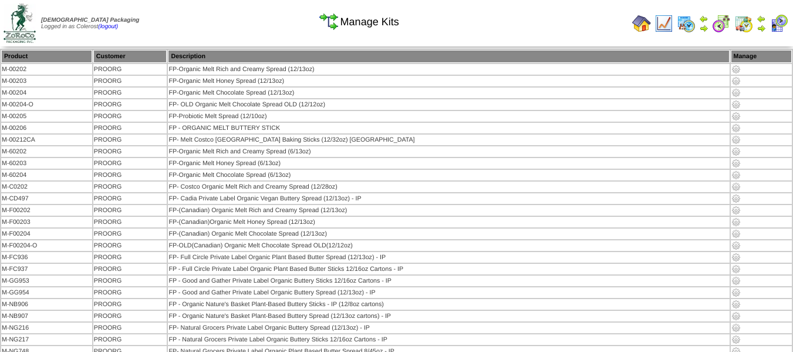 Image resolution: width=793 pixels, height=352 pixels. I want to click on td: FP-(Canadian) Organic Melt Rich and Creamy Spread (12/13oz), so click(449, 210).